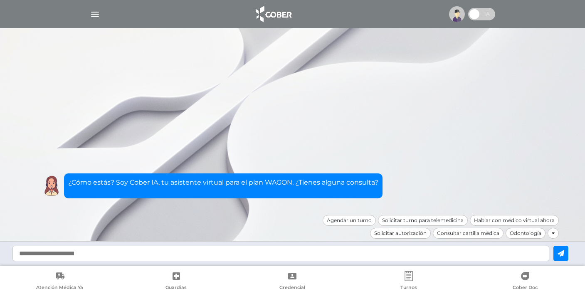 This screenshot has height=294, width=585. Describe the element at coordinates (59, 288) in the screenshot. I see `span: Atención Médica Ya` at that location.